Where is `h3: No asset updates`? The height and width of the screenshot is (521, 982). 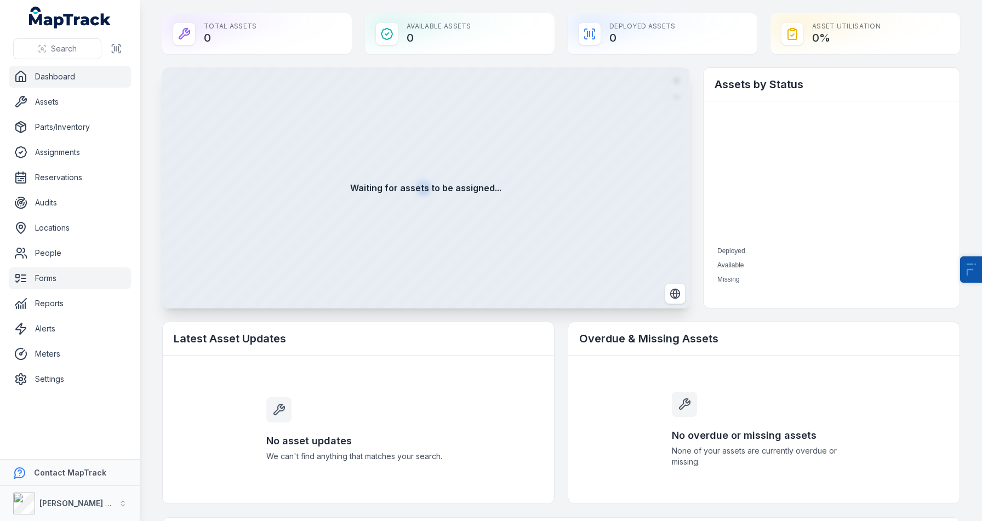
h3: No asset updates is located at coordinates (358, 441).